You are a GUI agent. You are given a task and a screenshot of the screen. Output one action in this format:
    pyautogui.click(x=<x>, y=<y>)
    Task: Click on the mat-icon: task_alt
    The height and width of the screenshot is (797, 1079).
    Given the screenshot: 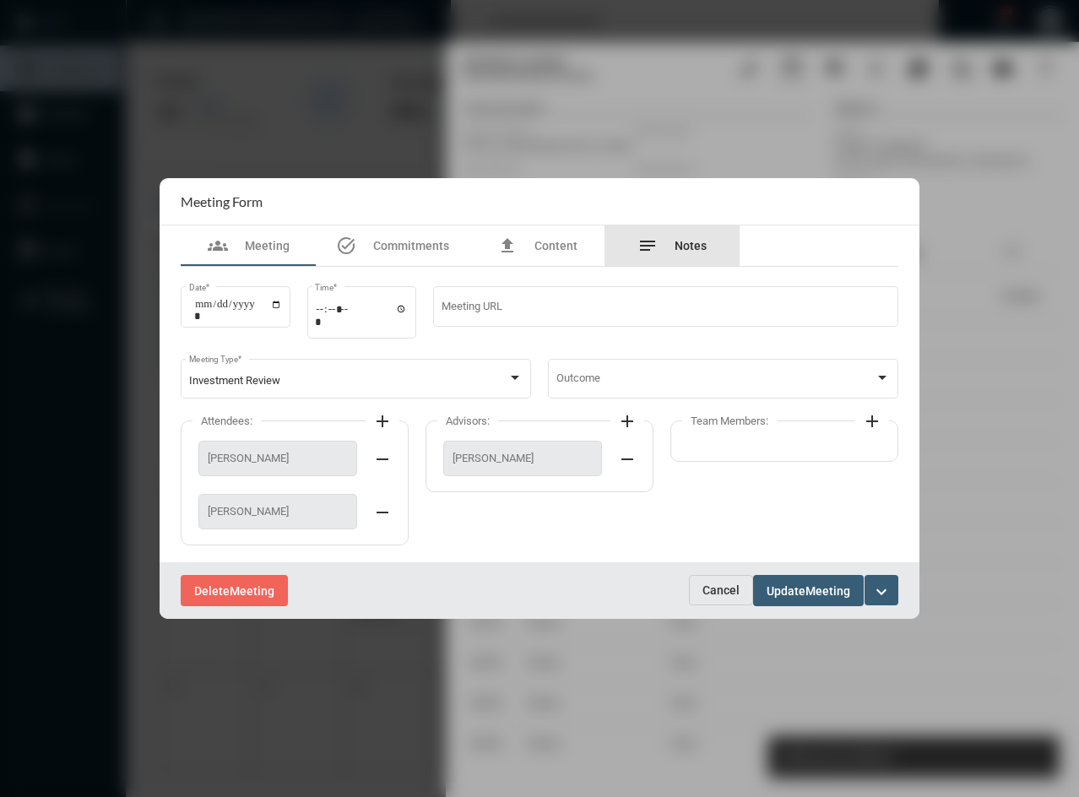 What is the action you would take?
    pyautogui.click(x=346, y=246)
    